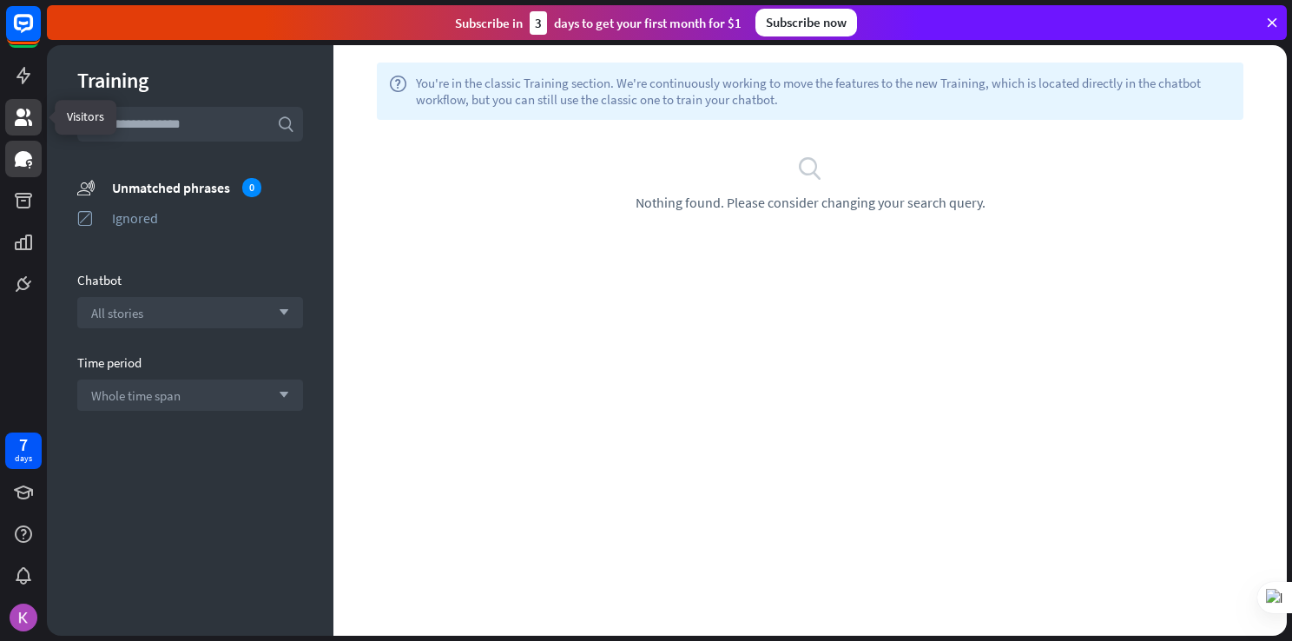 This screenshot has width=1292, height=641. I want to click on i: unmatched_phrases, so click(86, 187).